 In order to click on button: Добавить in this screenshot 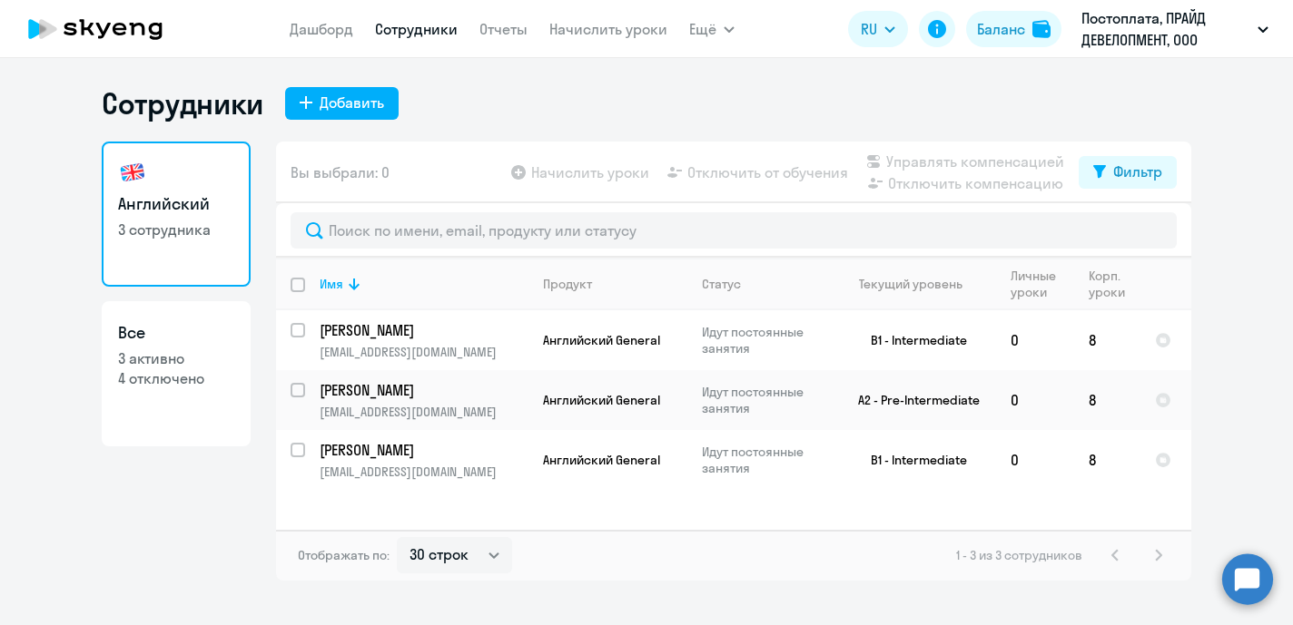, I will do `click(341, 103)`.